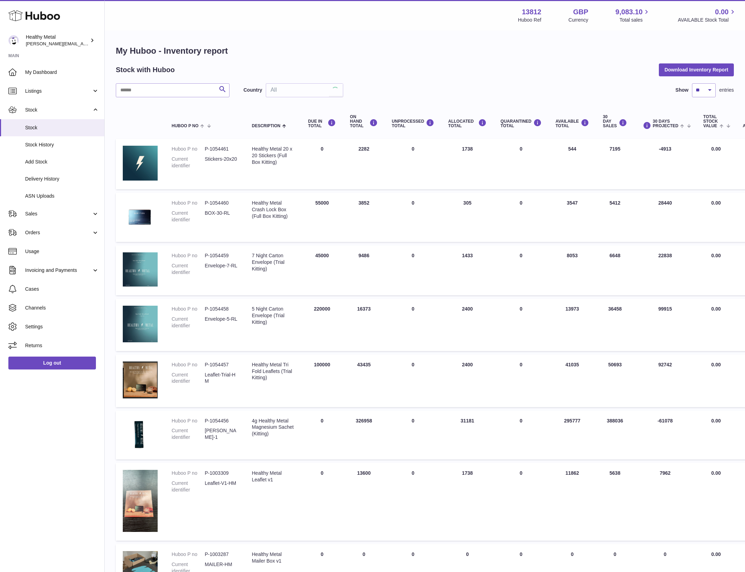 The height and width of the screenshot is (572, 745). What do you see at coordinates (682, 90) in the screenshot?
I see `label: Show` at bounding box center [682, 90].